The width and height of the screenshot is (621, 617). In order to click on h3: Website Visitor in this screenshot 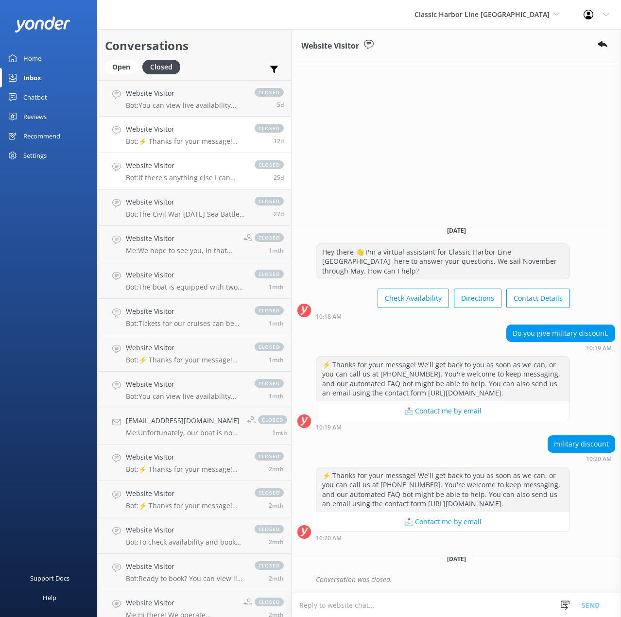, I will do `click(330, 46)`.